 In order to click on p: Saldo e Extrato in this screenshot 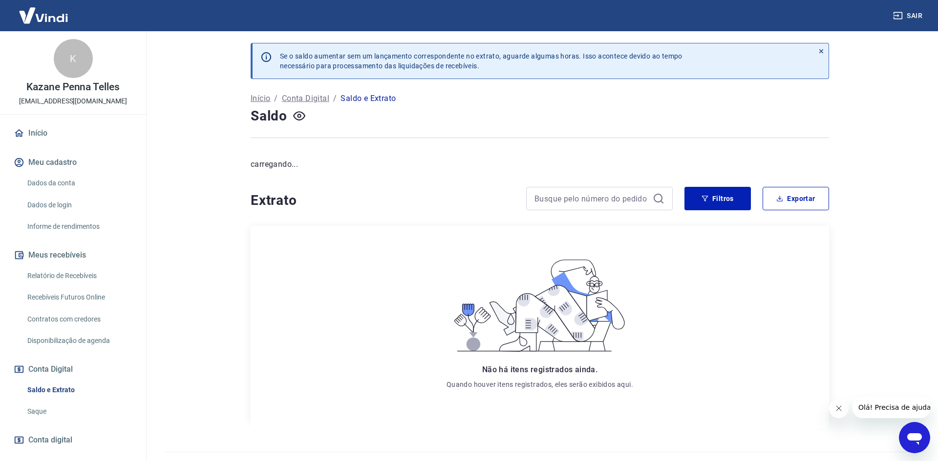, I will do `click(368, 99)`.